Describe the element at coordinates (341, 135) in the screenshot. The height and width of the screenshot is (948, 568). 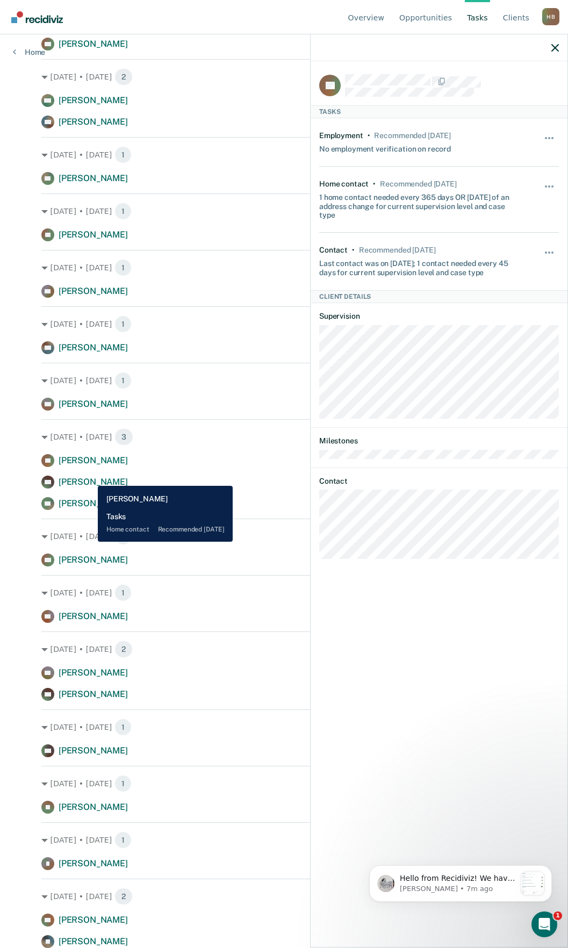
I see `div: Employment` at that location.